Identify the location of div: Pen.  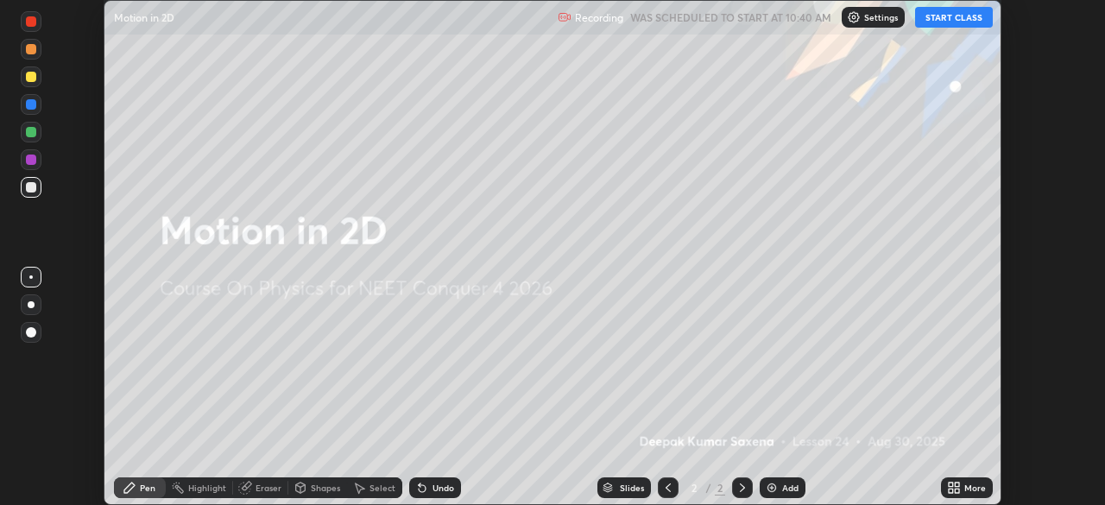
(148, 488).